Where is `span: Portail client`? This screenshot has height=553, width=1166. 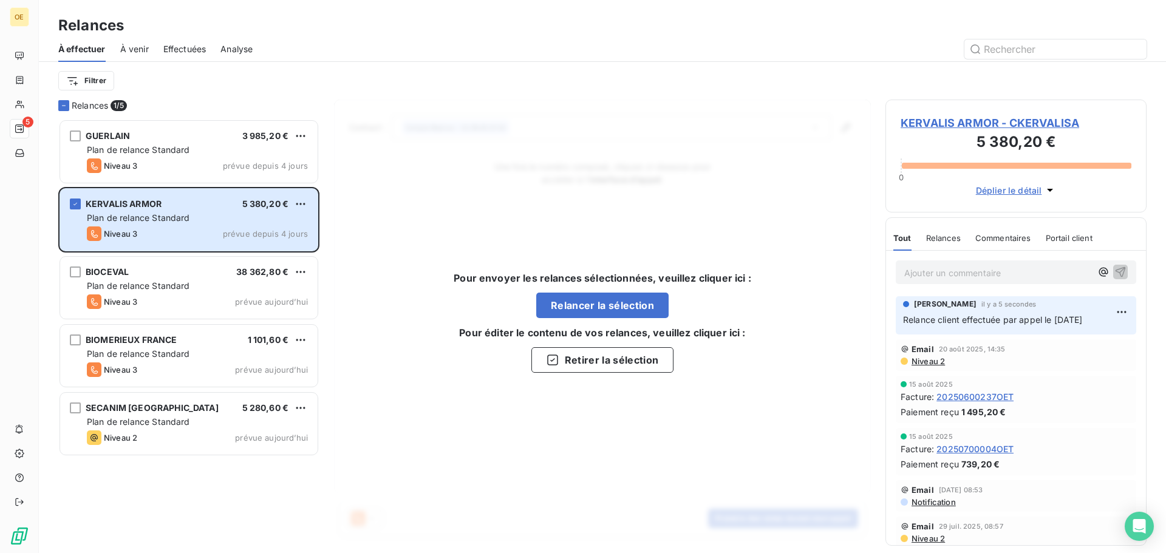
span: Portail client is located at coordinates (1069, 238).